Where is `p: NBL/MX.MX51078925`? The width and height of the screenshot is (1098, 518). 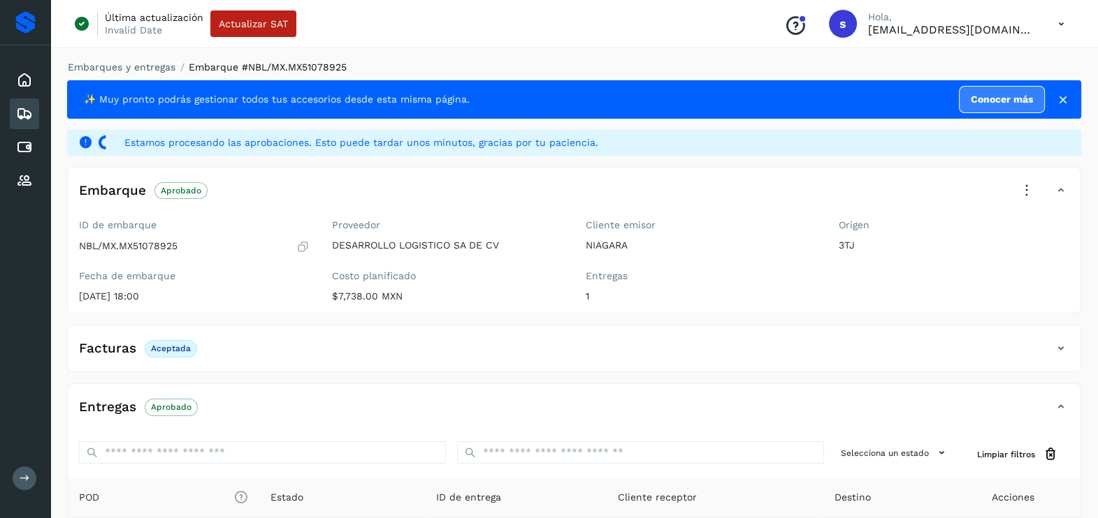
p: NBL/MX.MX51078925 is located at coordinates (128, 246).